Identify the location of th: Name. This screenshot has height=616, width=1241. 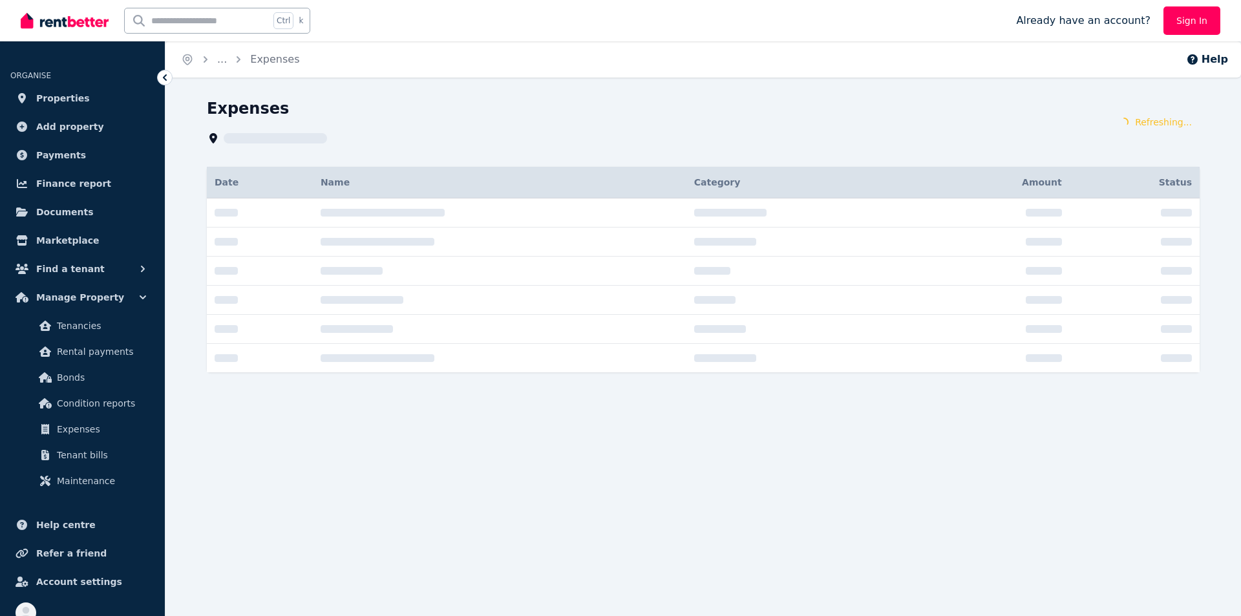
(500, 182).